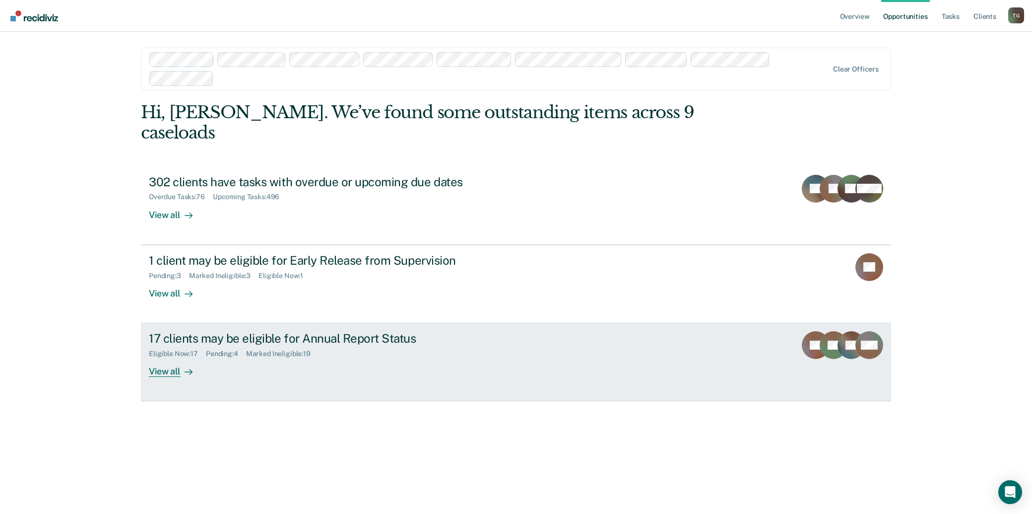  Describe the element at coordinates (516, 205) in the screenshot. I see `a: 302 clients have tasks with overdue or upcoming due datesOverdue Tasks:76Upcoming Tasks:496View all` at that location.